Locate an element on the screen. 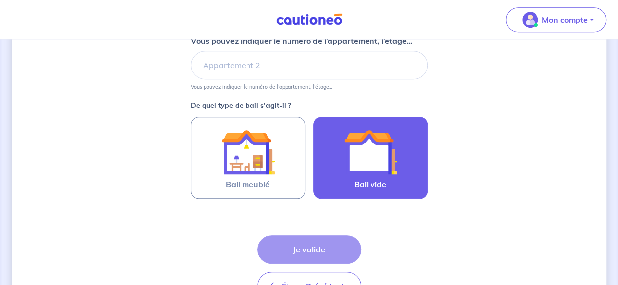  span: Bail vide is located at coordinates (370, 185).